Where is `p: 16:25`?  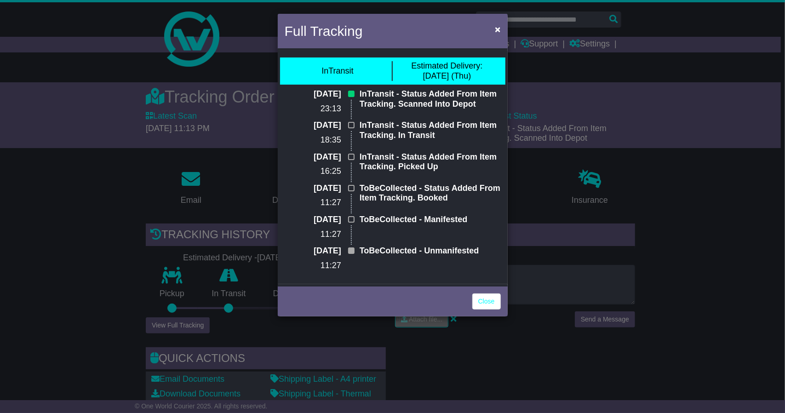
p: 16:25 is located at coordinates (313, 172).